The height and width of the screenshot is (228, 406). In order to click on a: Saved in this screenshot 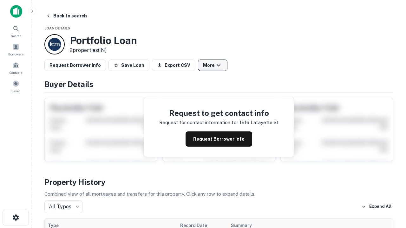, I will do `click(16, 86)`.